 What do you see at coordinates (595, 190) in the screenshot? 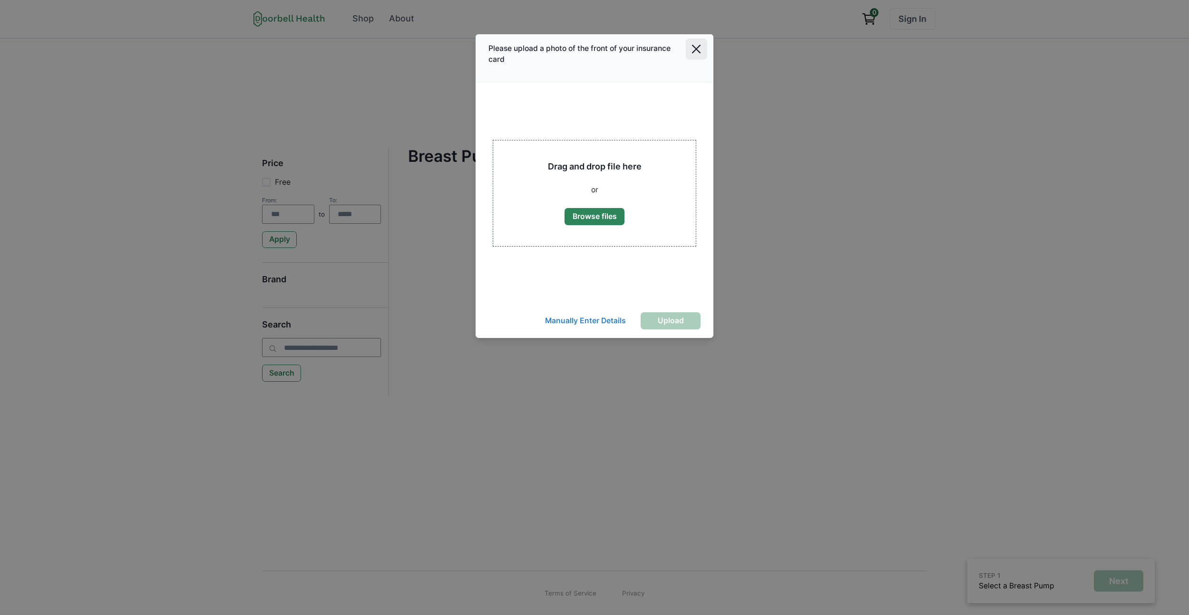
I see `p: or` at bounding box center [595, 190].